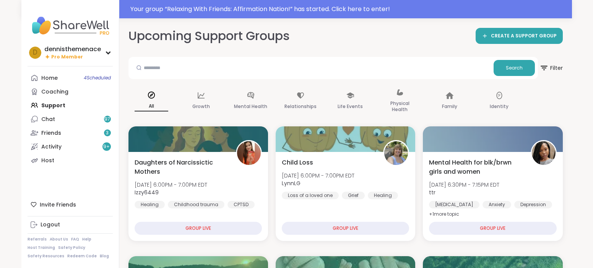 This screenshot has height=268, width=593. What do you see at coordinates (107, 119) in the screenshot?
I see `span: 97` at bounding box center [107, 119].